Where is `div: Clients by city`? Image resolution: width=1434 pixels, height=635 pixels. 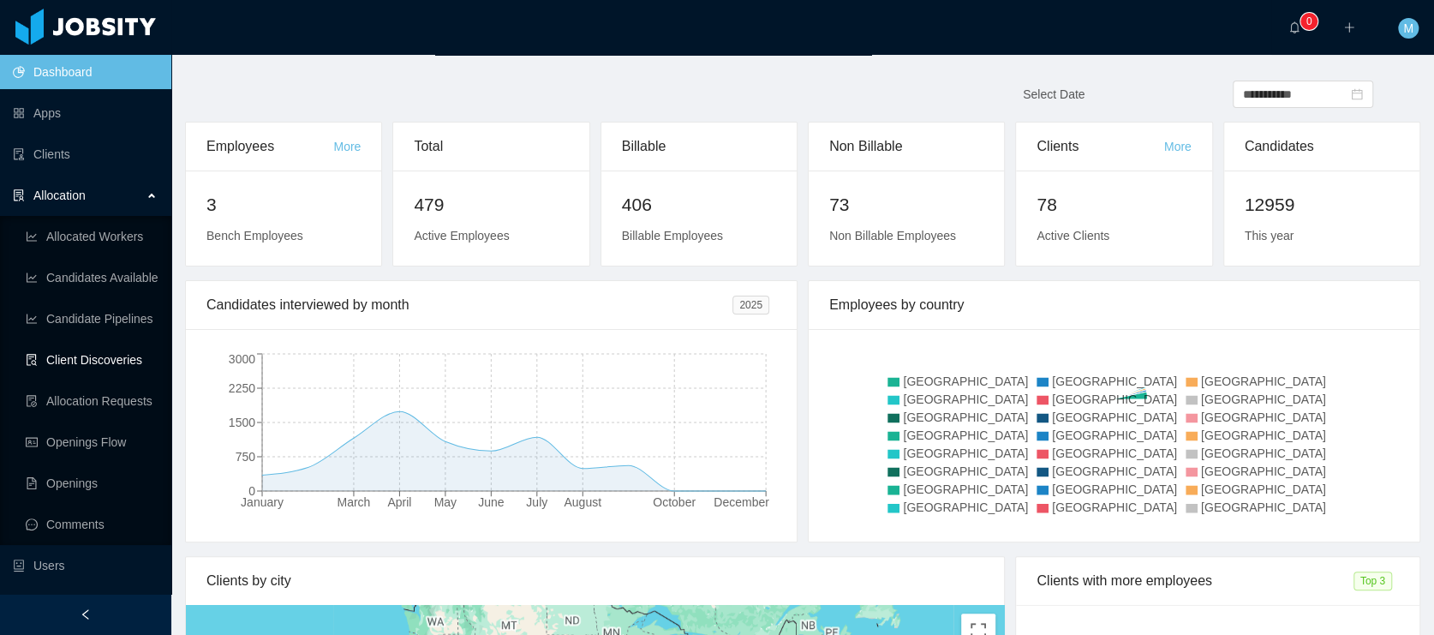
div: Clients by city is located at coordinates (594, 581).